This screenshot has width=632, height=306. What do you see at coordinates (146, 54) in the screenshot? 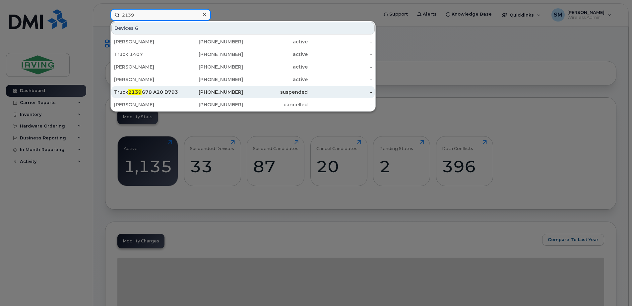
I see `div: Truck 1407` at bounding box center [146, 54].